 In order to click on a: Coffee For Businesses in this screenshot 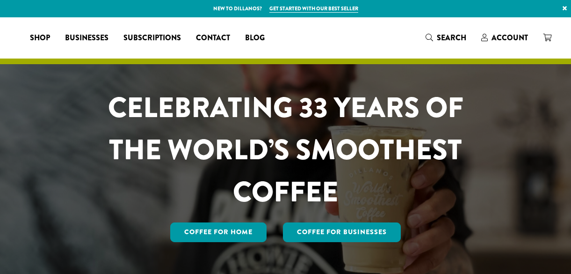, I will do `click(342, 232)`.